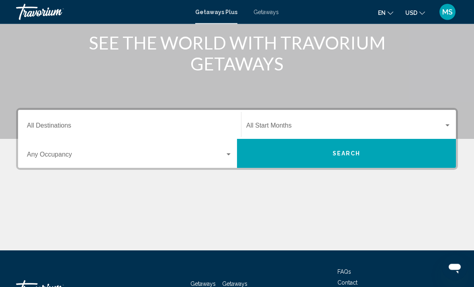 Image resolution: width=474 pixels, height=287 pixels. Describe the element at coordinates (415, 12) in the screenshot. I see `button: Change currency` at that location.